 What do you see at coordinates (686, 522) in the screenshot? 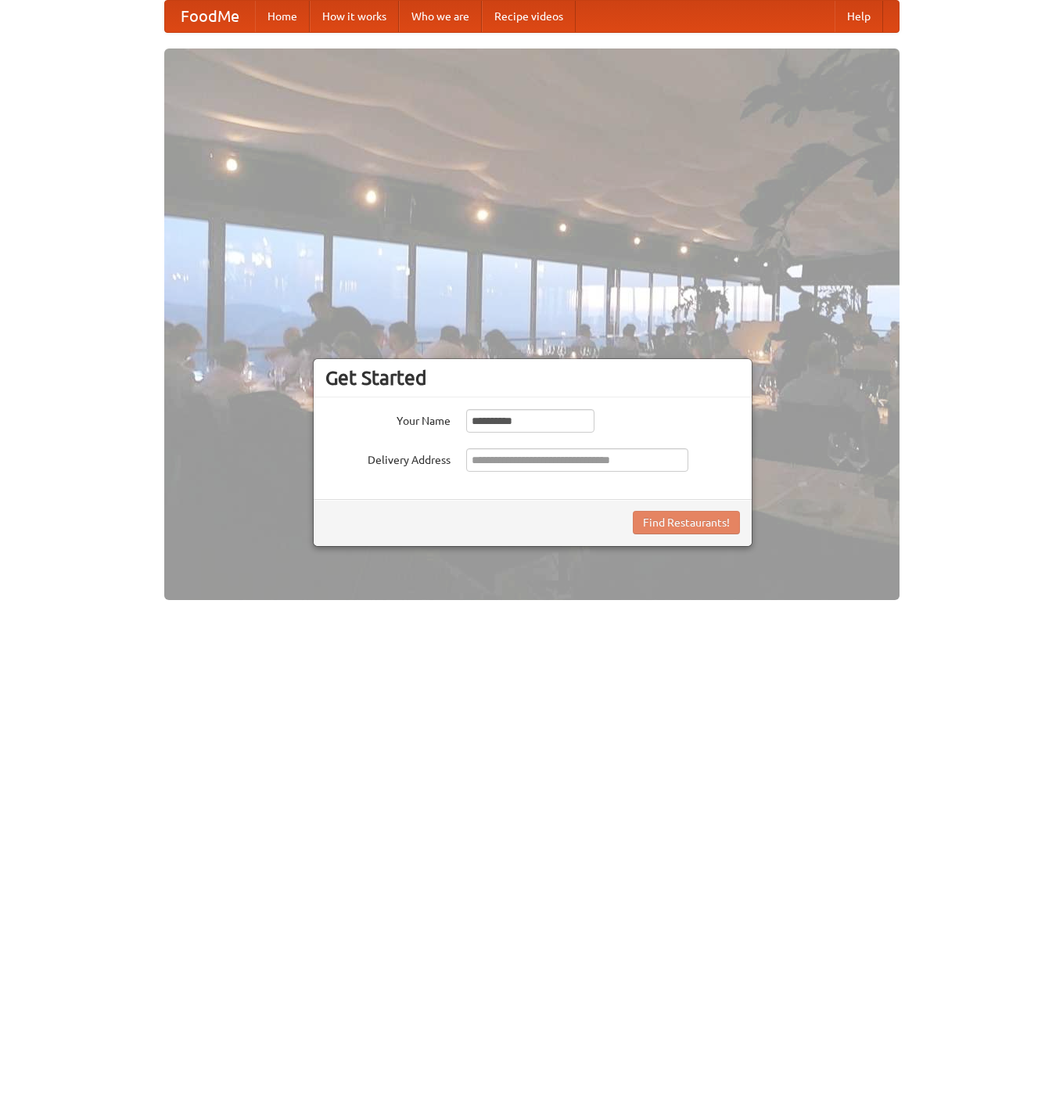
I see `button: Find Restaurants!` at bounding box center [686, 522].